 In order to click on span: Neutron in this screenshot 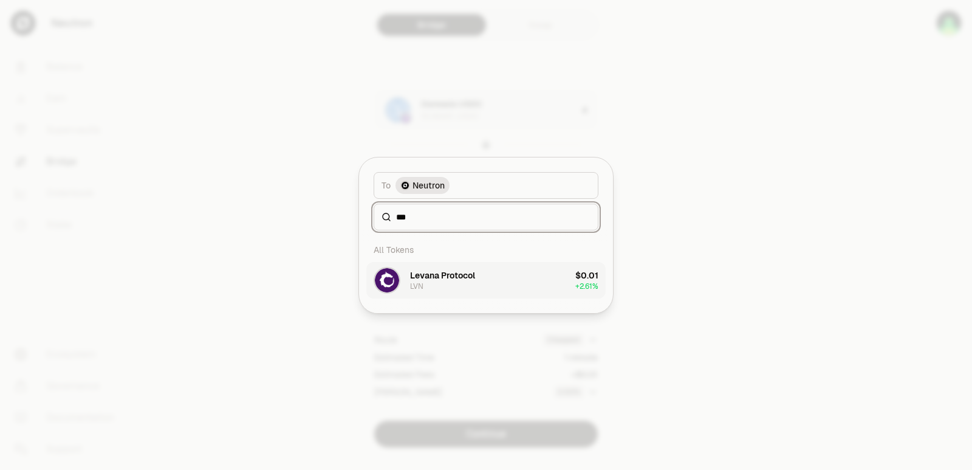, I will do `click(428, 185)`.